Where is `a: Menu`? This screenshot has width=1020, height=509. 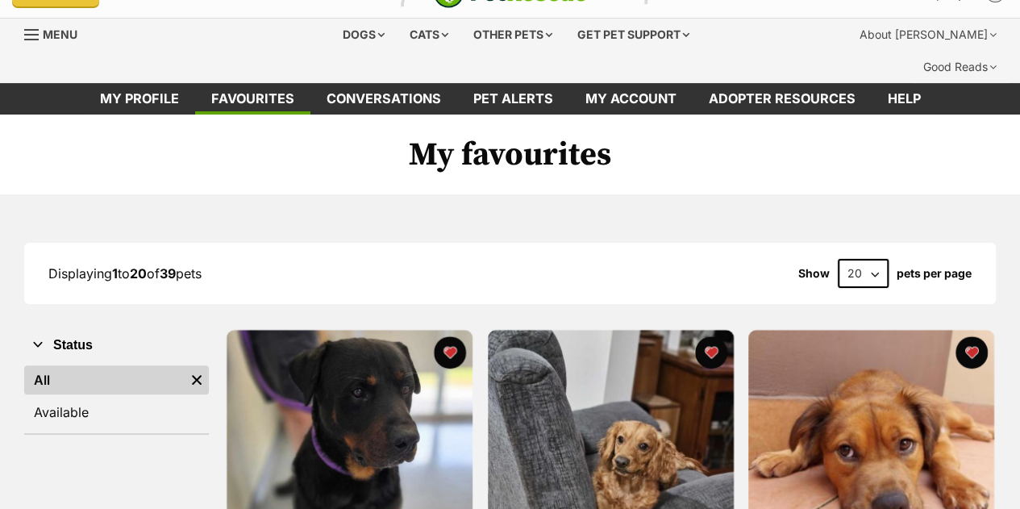
a: Menu is located at coordinates (56, 33).